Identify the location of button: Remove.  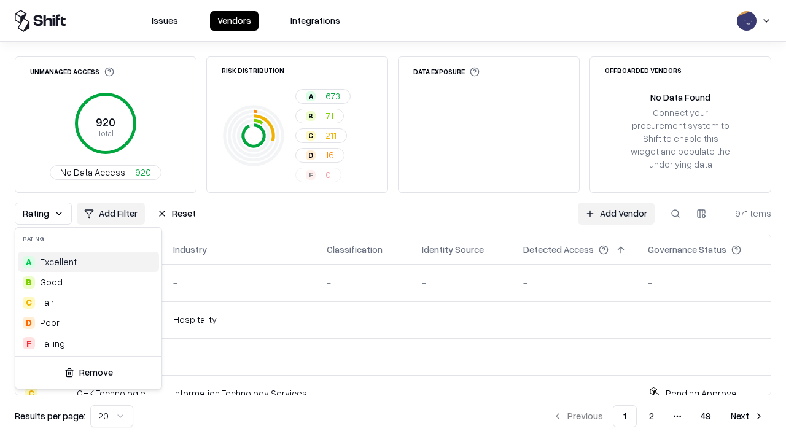
(88, 373).